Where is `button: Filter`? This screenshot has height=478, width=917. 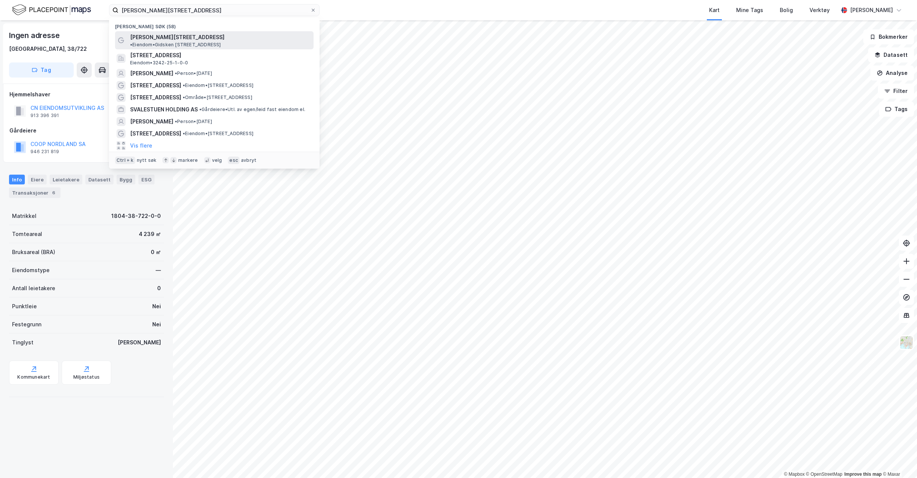 button: Filter is located at coordinates (896, 91).